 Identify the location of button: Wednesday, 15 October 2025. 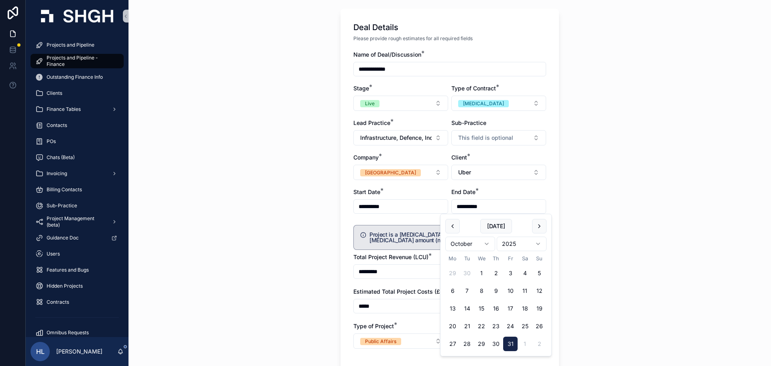
(481, 308).